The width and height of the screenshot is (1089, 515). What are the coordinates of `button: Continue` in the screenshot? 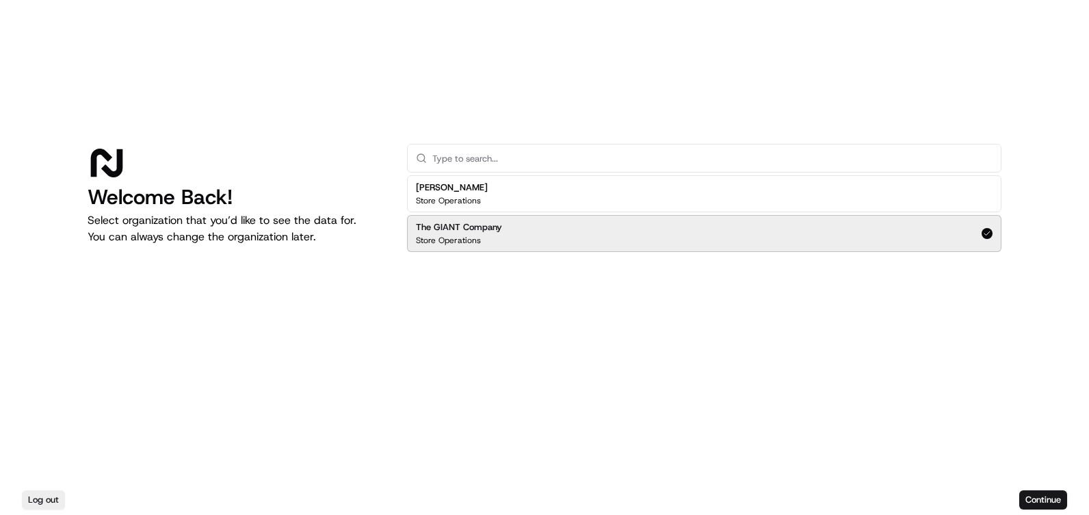 It's located at (1043, 499).